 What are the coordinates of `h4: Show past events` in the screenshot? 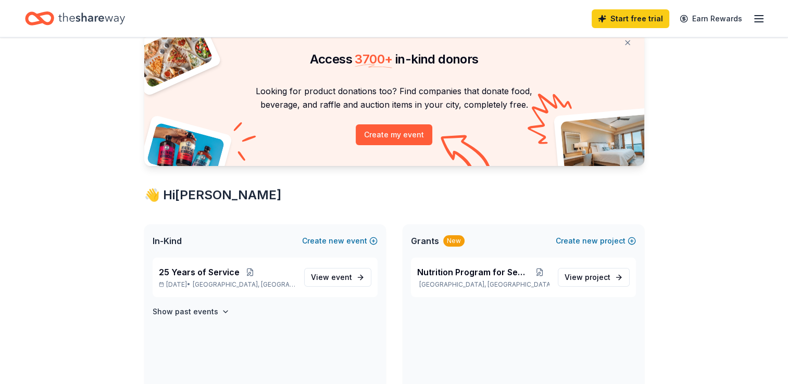 It's located at (185, 312).